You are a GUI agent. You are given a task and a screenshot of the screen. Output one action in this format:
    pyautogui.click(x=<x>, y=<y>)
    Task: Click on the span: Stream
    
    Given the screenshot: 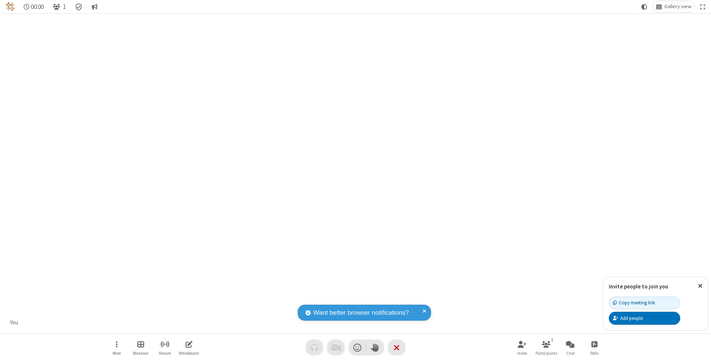 What is the action you would take?
    pyautogui.click(x=165, y=353)
    